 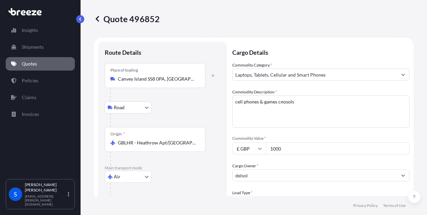 I want to click on p: Claims, so click(x=29, y=97).